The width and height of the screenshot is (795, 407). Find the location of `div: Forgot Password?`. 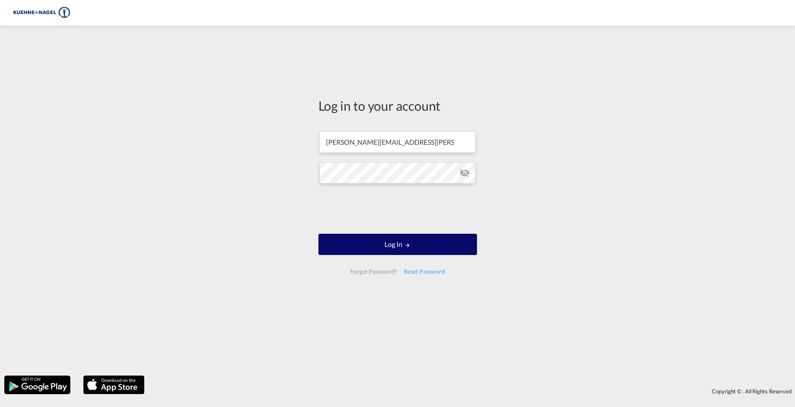

div: Forgot Password? is located at coordinates (373, 272).